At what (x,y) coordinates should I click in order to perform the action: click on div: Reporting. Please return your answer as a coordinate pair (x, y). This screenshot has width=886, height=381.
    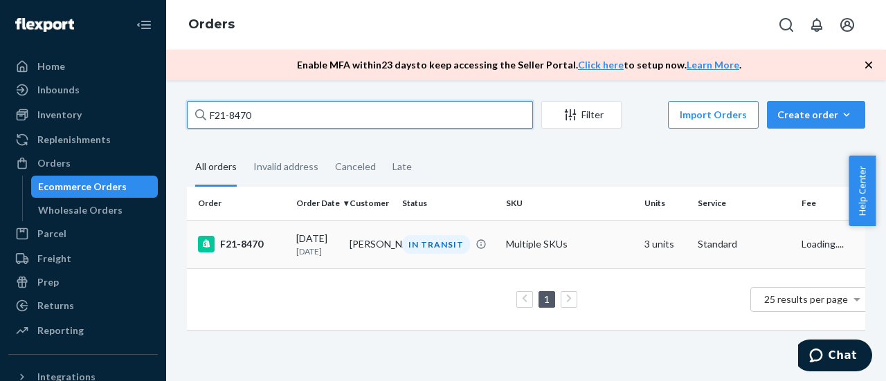
    Looking at the image, I should click on (60, 331).